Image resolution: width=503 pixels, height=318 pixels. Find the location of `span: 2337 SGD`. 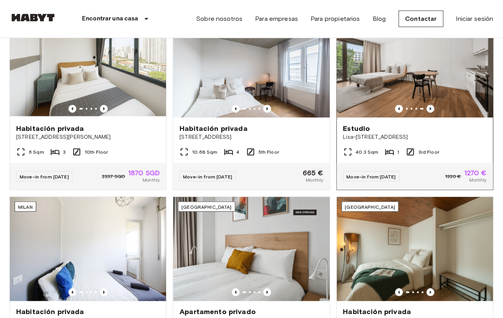

span: 2337 SGD is located at coordinates (113, 177).